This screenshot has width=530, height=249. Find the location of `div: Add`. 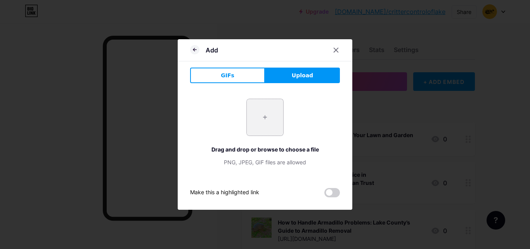

div: Add is located at coordinates (212, 50).